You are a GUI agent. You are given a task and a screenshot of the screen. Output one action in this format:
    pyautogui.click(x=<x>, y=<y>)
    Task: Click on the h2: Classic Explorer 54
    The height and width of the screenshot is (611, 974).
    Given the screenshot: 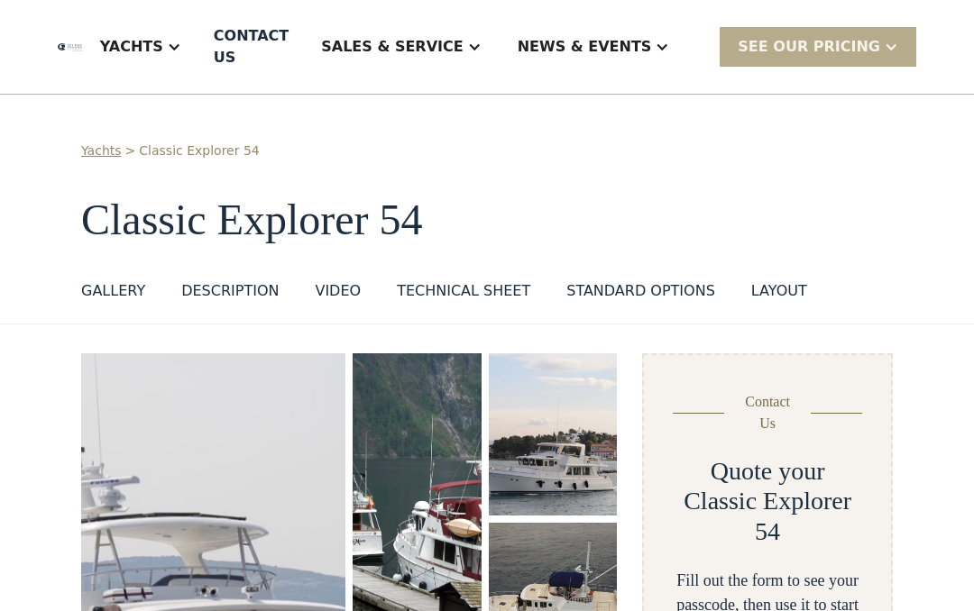 What is the action you would take?
    pyautogui.click(x=767, y=516)
    